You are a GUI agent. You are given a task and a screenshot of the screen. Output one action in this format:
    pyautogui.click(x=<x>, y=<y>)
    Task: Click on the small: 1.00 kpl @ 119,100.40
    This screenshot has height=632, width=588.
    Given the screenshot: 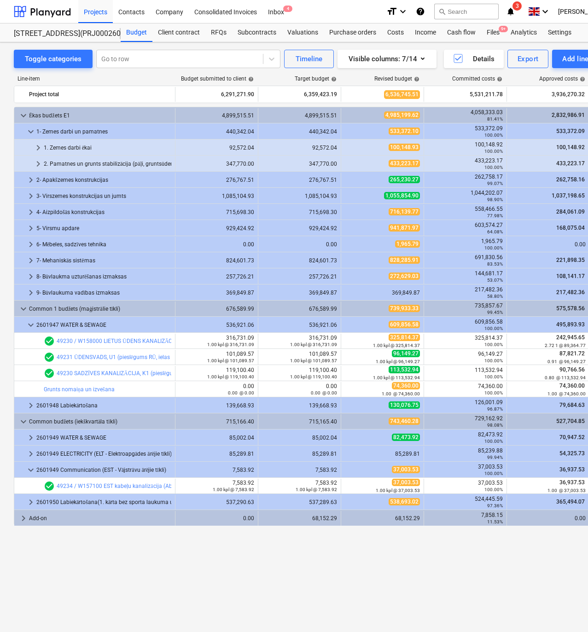 What is the action you would take?
    pyautogui.click(x=231, y=376)
    